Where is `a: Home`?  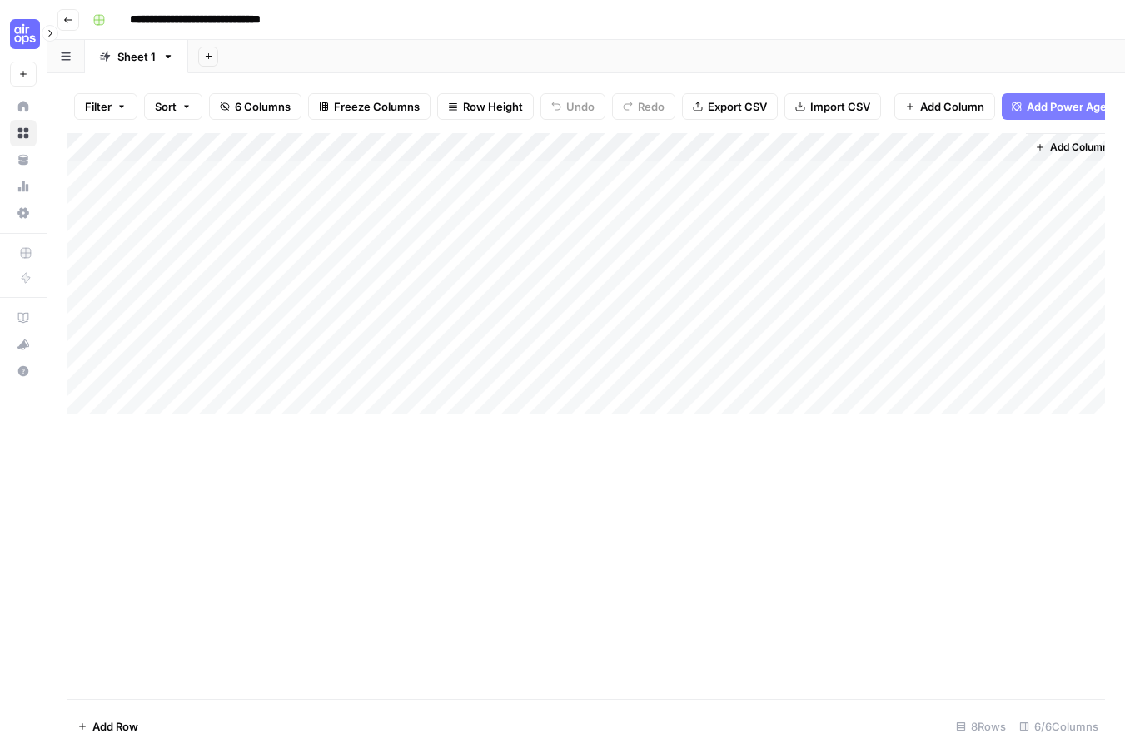
a: Home is located at coordinates (23, 107).